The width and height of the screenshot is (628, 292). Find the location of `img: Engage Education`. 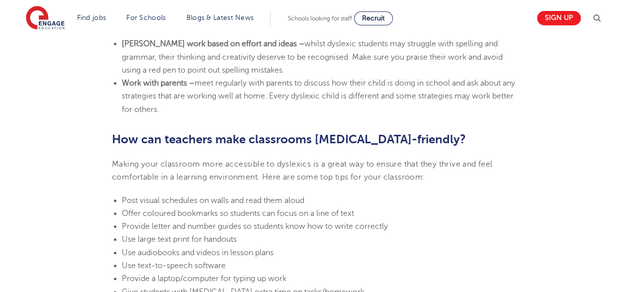

img: Engage Education is located at coordinates (45, 18).